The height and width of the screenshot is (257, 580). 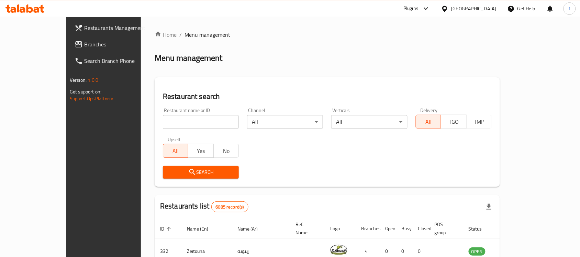 I want to click on input: Search for restaurant name or ID.., so click(x=201, y=122).